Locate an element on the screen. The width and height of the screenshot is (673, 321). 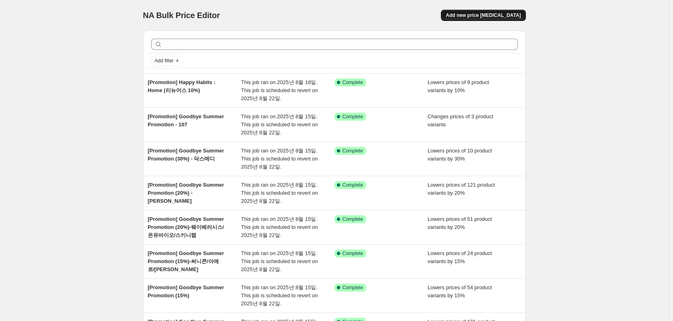
span: [Promotion] Goodbye Summer Promotion - 107 is located at coordinates (186, 120).